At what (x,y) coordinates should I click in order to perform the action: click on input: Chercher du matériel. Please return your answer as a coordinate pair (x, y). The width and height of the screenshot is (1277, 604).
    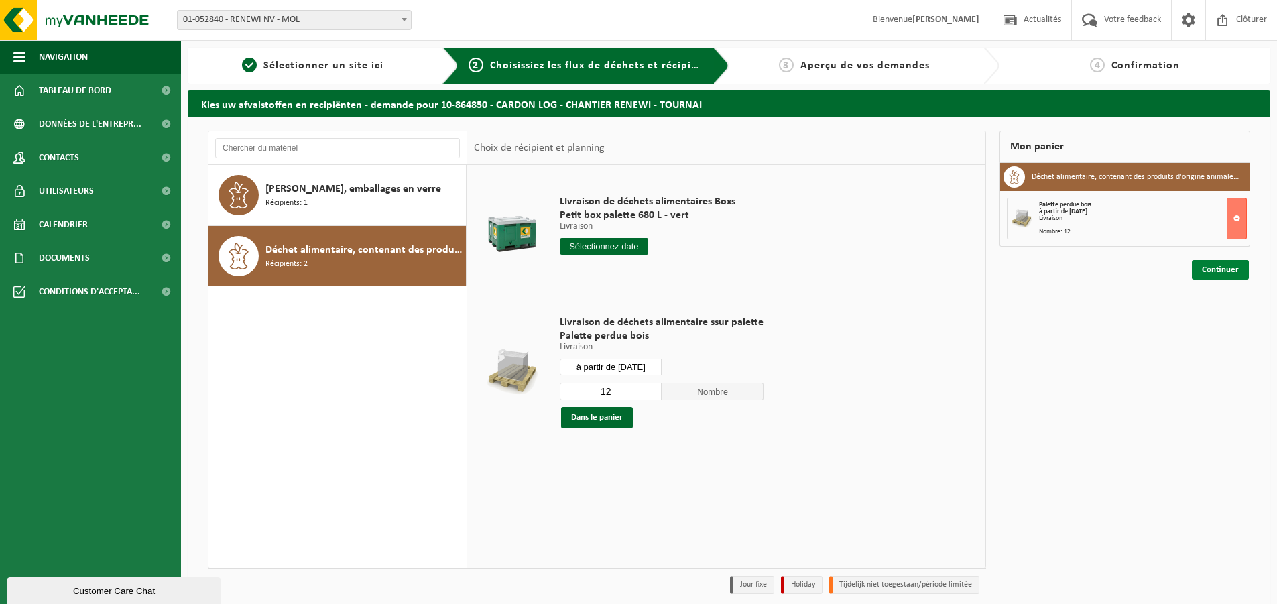
    Looking at the image, I should click on (337, 148).